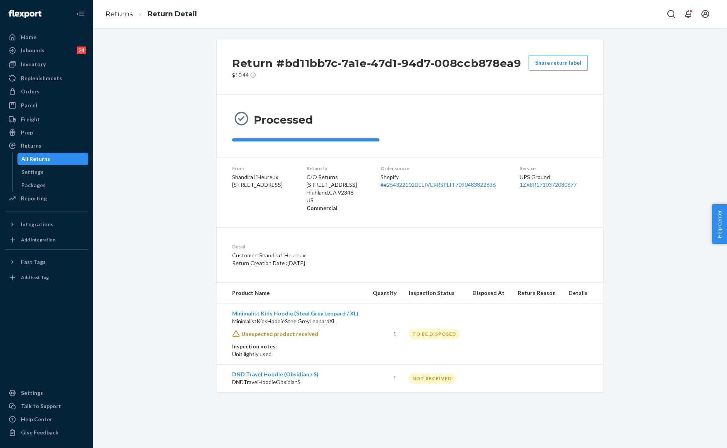  Describe the element at coordinates (29, 105) in the screenshot. I see `div: Parcel` at that location.